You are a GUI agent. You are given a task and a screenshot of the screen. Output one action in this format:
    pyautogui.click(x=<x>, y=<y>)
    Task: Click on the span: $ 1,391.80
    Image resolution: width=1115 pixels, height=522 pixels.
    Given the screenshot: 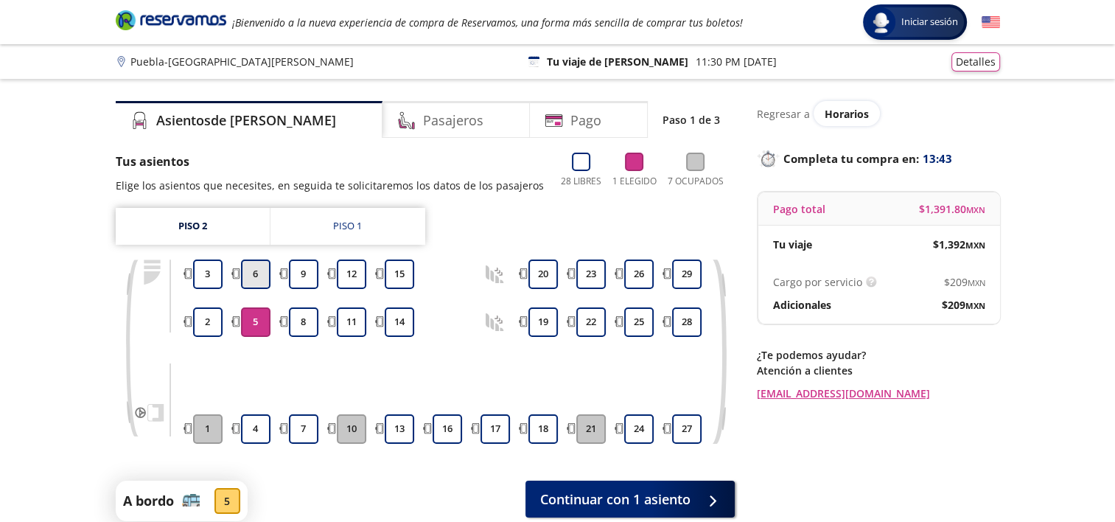 What is the action you would take?
    pyautogui.click(x=952, y=208)
    